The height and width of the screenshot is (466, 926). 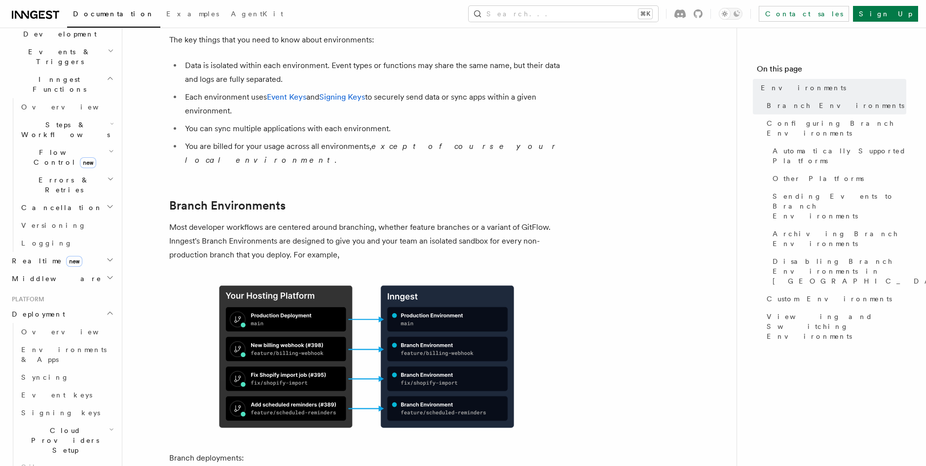 What do you see at coordinates (67, 355) in the screenshot?
I see `a: Environments & Apps` at bounding box center [67, 355].